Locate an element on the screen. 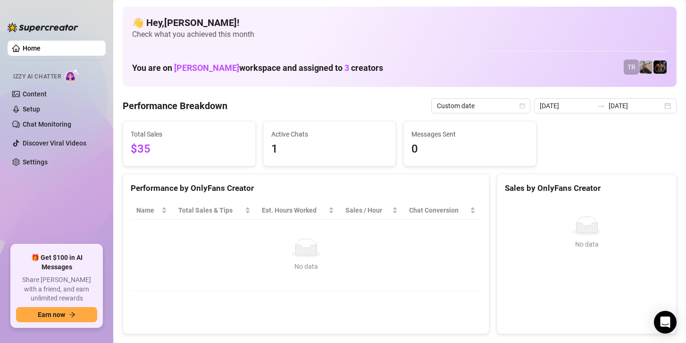  th: Sales / Hour is located at coordinates (371, 210).